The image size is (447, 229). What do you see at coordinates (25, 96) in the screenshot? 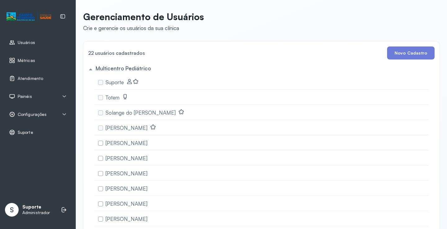
I see `span: Painéis` at bounding box center [25, 96].